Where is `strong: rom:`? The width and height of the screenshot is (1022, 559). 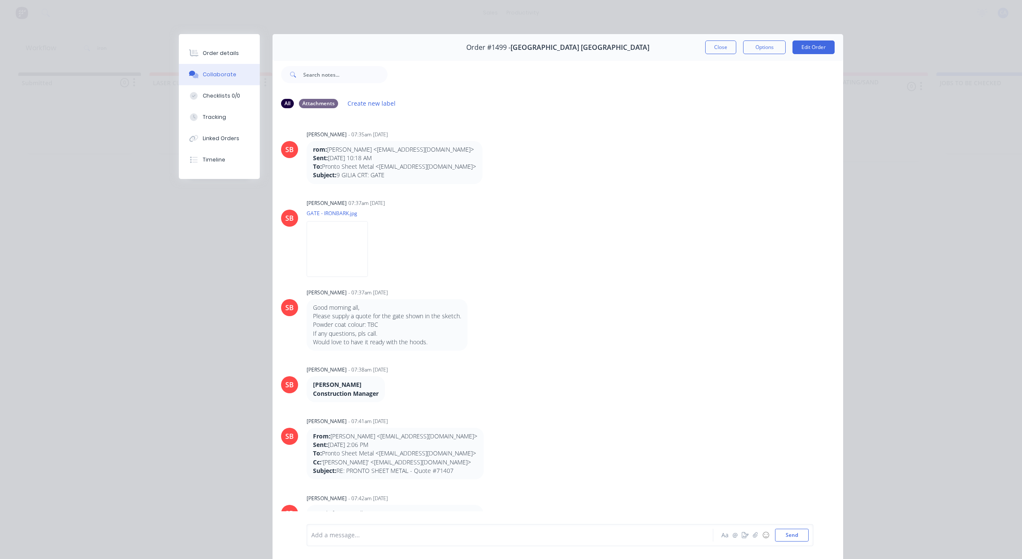 strong: rom: is located at coordinates (320, 149).